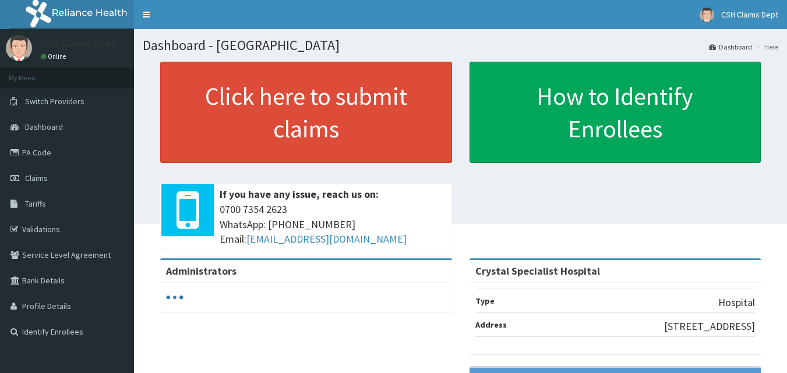 This screenshot has width=787, height=373. I want to click on a: Click here to submit claims, so click(306, 112).